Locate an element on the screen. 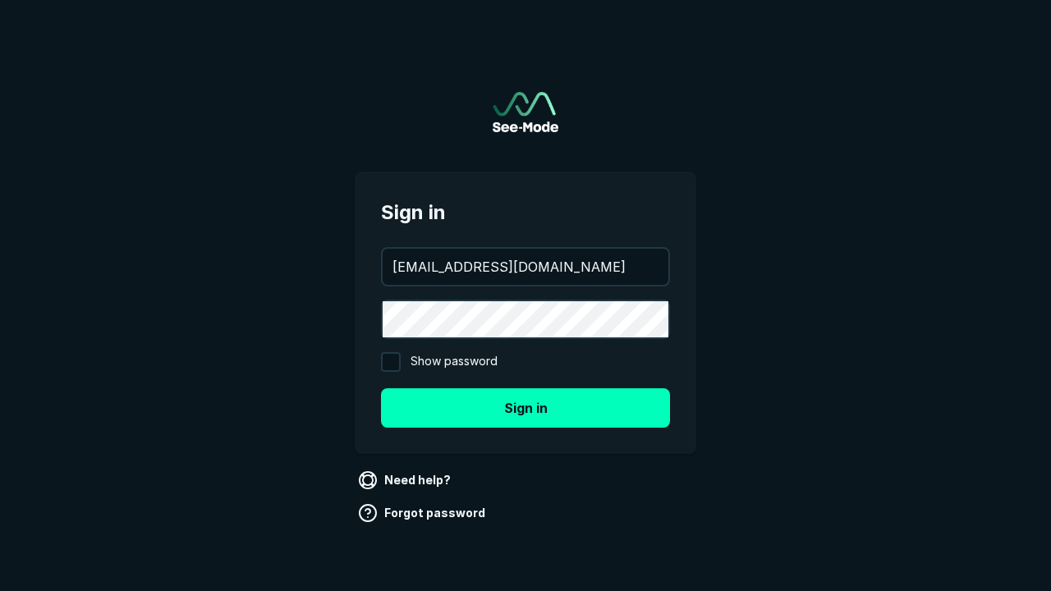 The width and height of the screenshot is (1051, 591). a: Need help? is located at coordinates (406, 480).